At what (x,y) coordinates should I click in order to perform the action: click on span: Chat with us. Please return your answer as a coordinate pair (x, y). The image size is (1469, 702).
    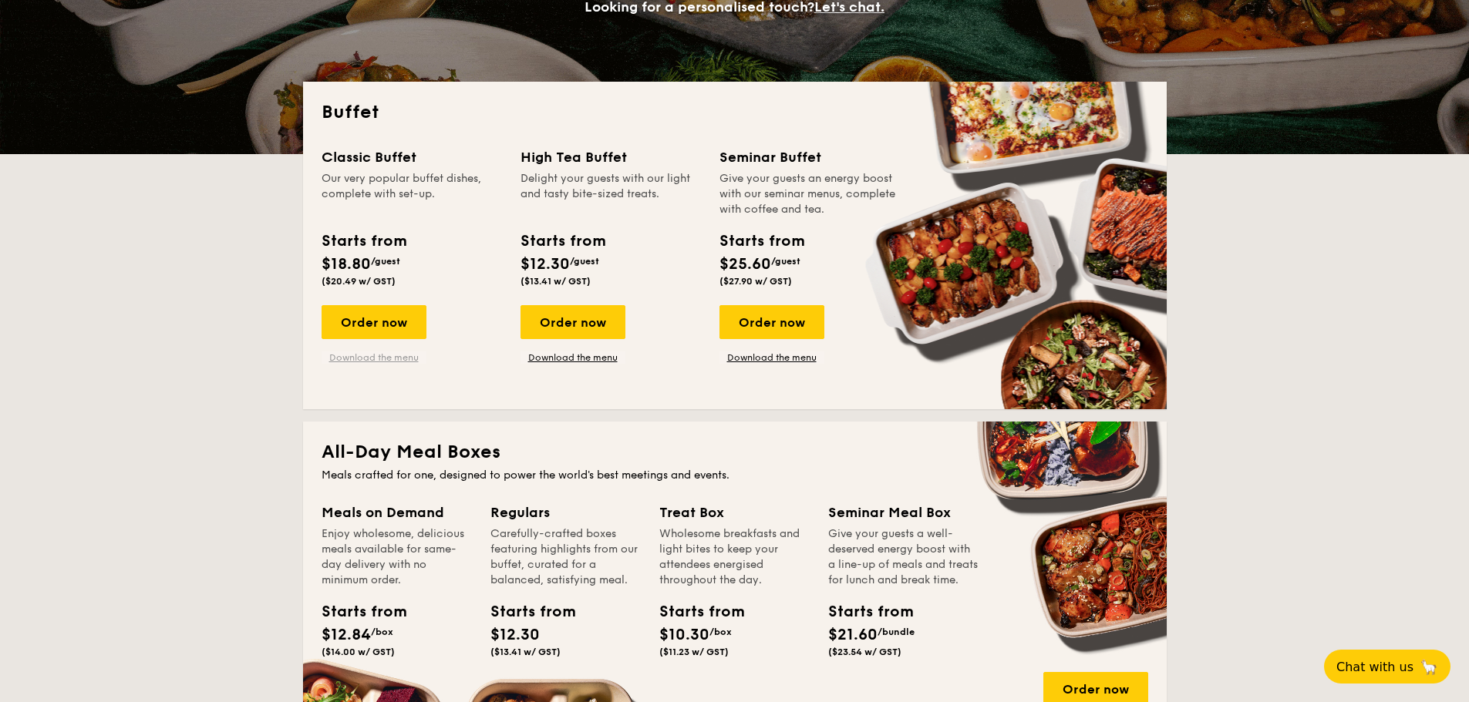
    Looking at the image, I should click on (1375, 667).